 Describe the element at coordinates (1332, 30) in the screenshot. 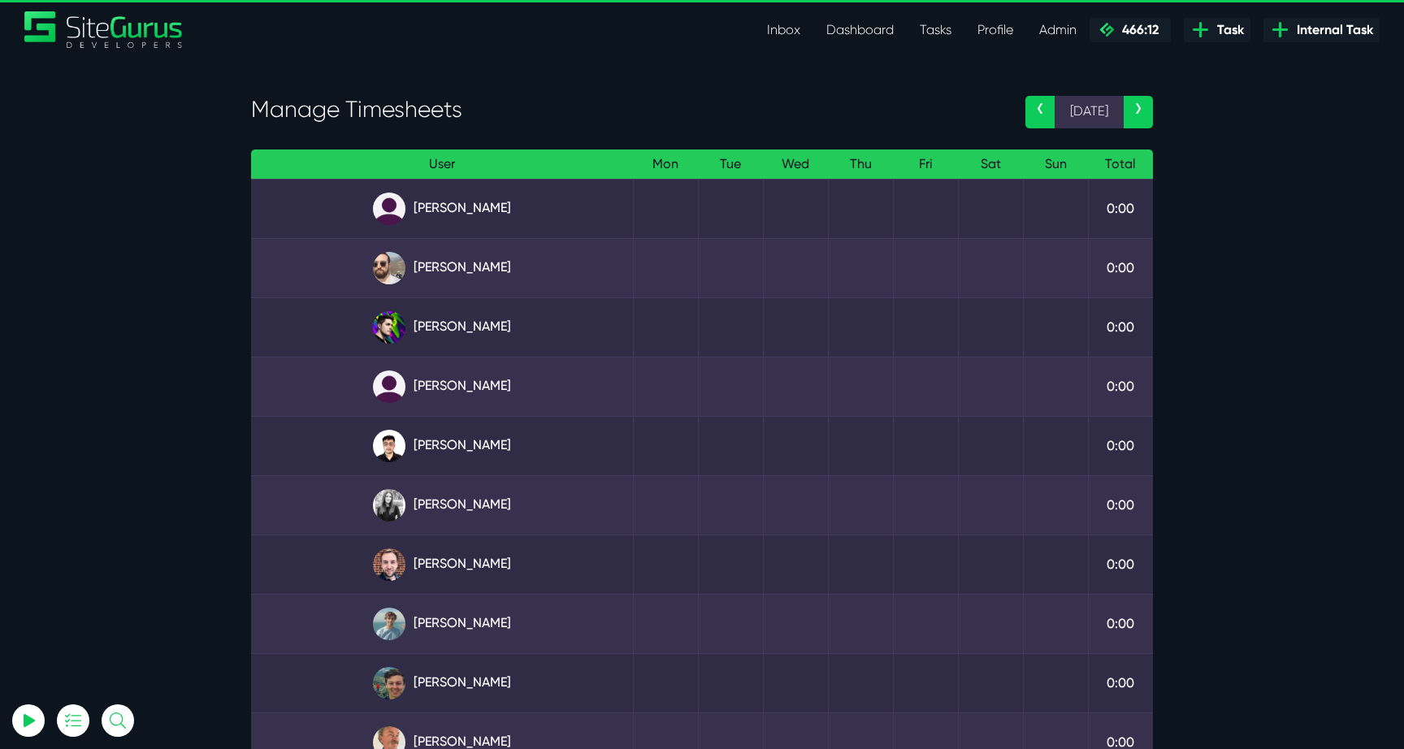

I see `span: Internal Task` at that location.